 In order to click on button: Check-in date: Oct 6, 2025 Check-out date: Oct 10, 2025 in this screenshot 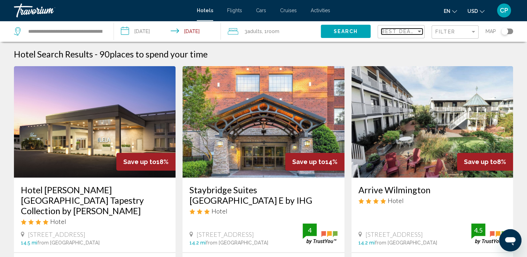, I will do `click(167, 31)`.